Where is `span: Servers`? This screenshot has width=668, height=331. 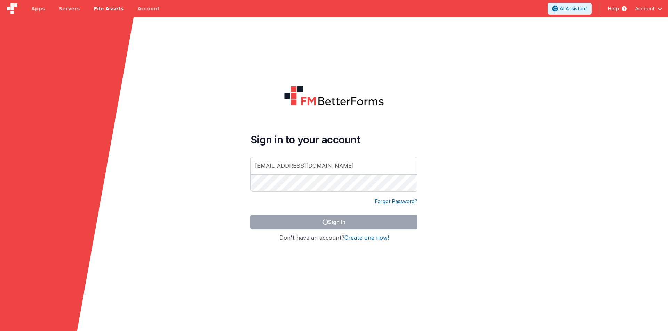 span: Servers is located at coordinates (69, 9).